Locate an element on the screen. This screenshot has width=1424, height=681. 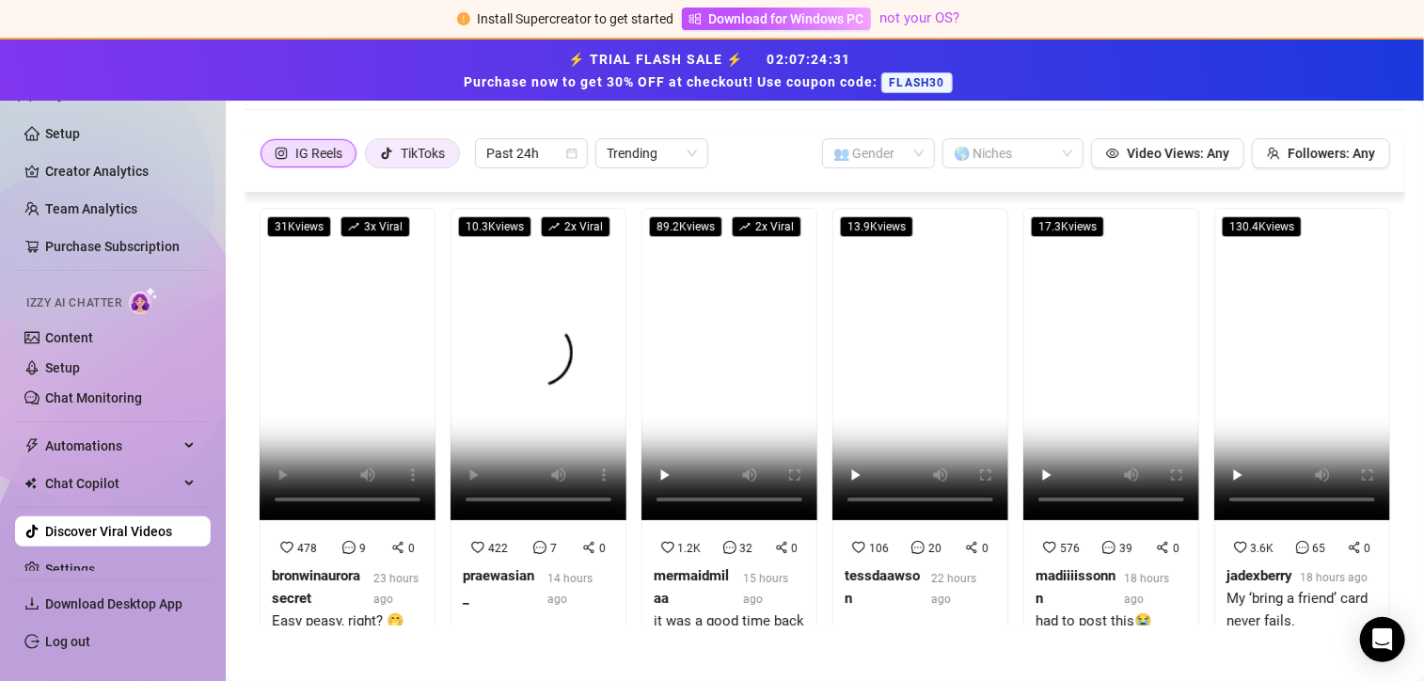
span: thunderbolt is located at coordinates (32, 446).